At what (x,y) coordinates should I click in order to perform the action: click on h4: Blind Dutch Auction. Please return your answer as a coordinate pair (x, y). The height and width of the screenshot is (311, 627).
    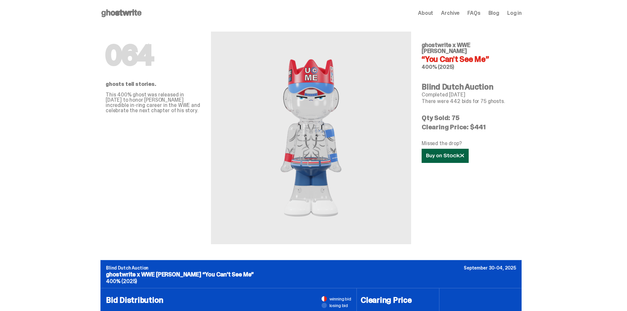
    Looking at the image, I should click on (469, 87).